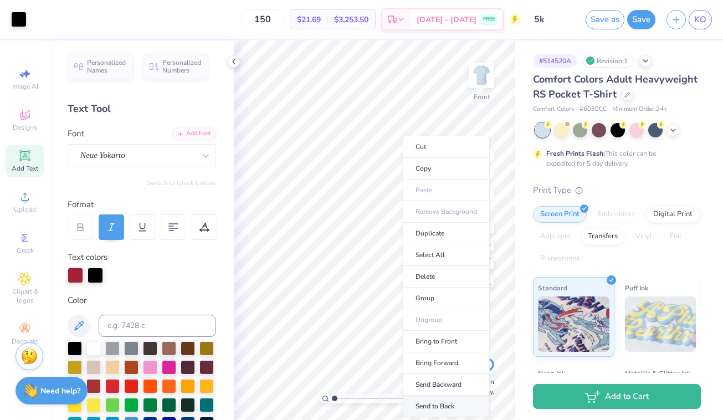 Image resolution: width=723 pixels, height=420 pixels. I want to click on strong: Fresh Prints Flash:, so click(575, 153).